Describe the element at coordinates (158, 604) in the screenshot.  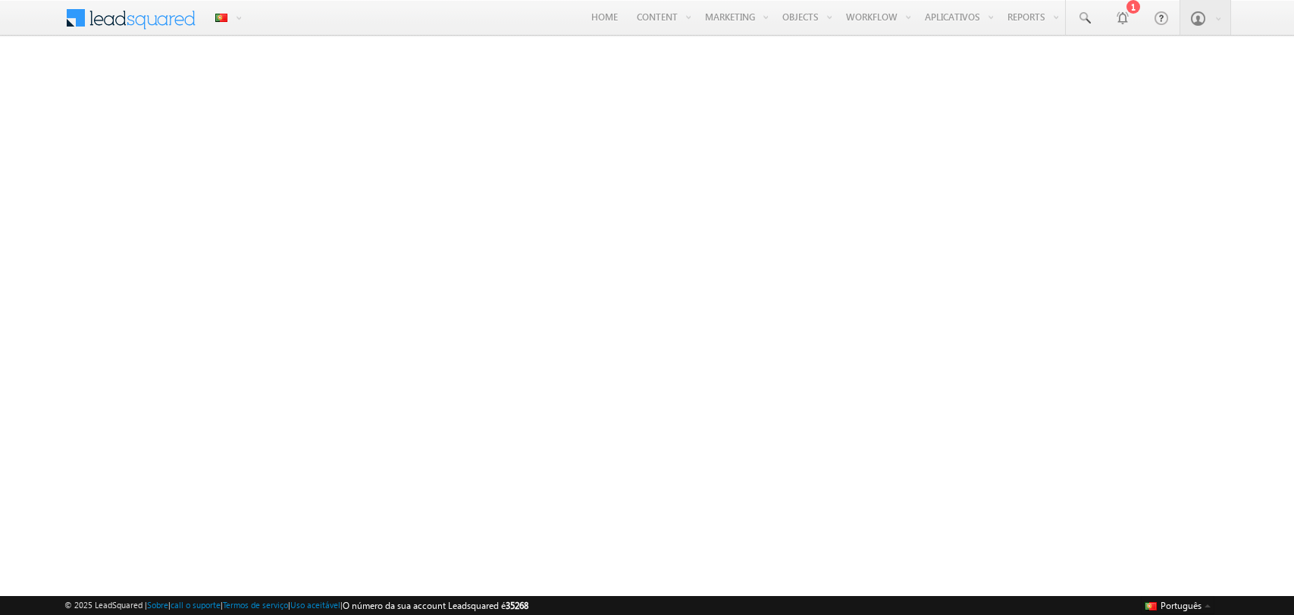
I see `a: Sobre` at that location.